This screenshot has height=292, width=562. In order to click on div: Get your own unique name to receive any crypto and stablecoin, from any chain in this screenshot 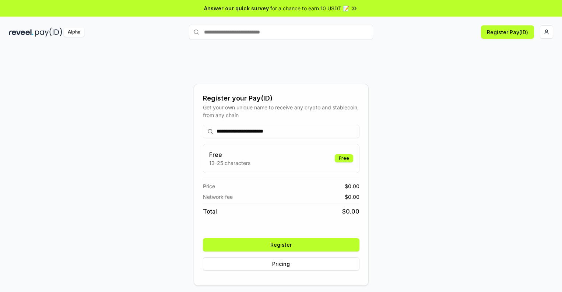, I will do `click(281, 111)`.